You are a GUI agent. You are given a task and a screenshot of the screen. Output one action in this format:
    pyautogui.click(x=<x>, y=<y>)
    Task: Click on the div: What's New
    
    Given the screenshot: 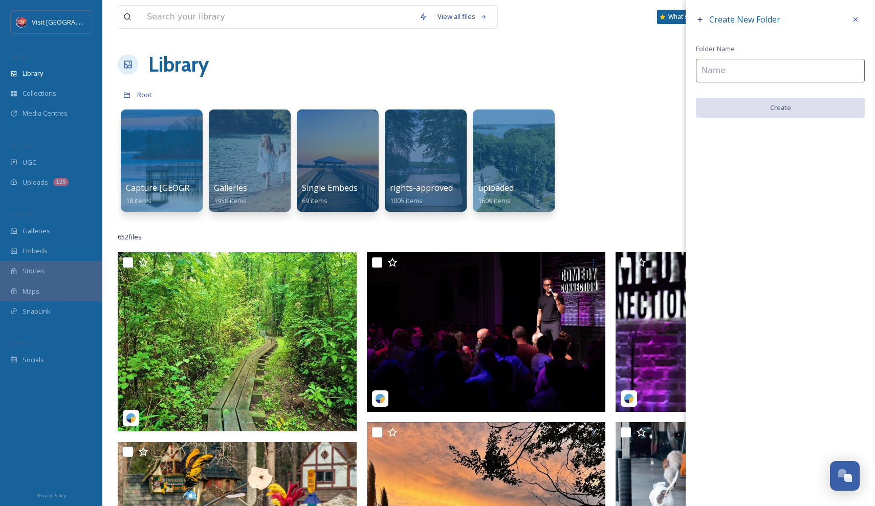 What is the action you would take?
    pyautogui.click(x=682, y=17)
    